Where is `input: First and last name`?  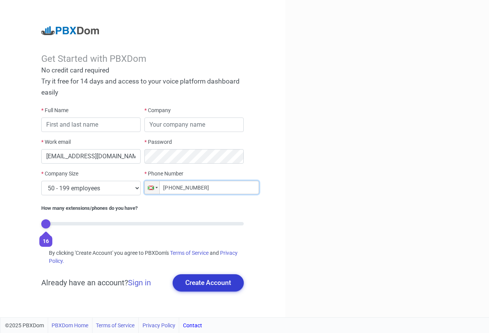
input: First and last name is located at coordinates (91, 125).